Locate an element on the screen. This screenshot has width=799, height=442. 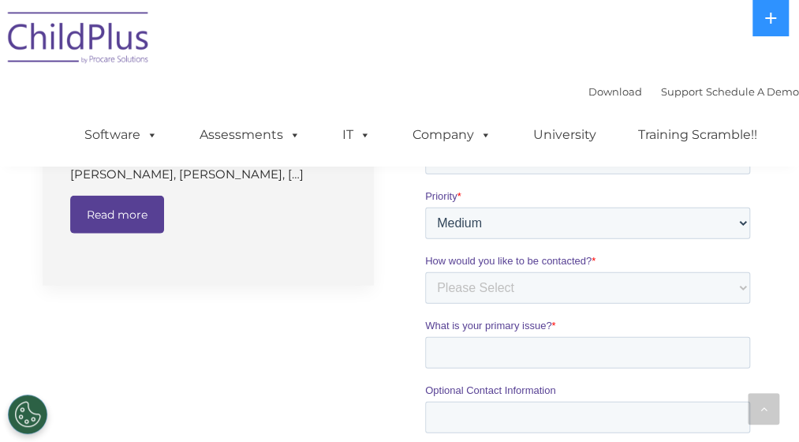
a: University is located at coordinates (565, 135).